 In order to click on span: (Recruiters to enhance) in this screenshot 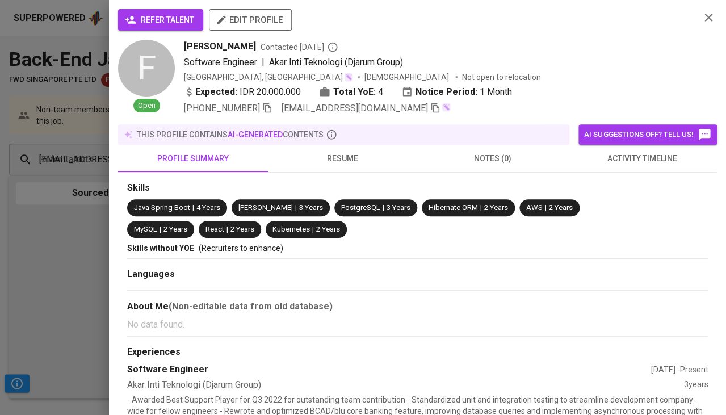, I will do `click(241, 248)`.